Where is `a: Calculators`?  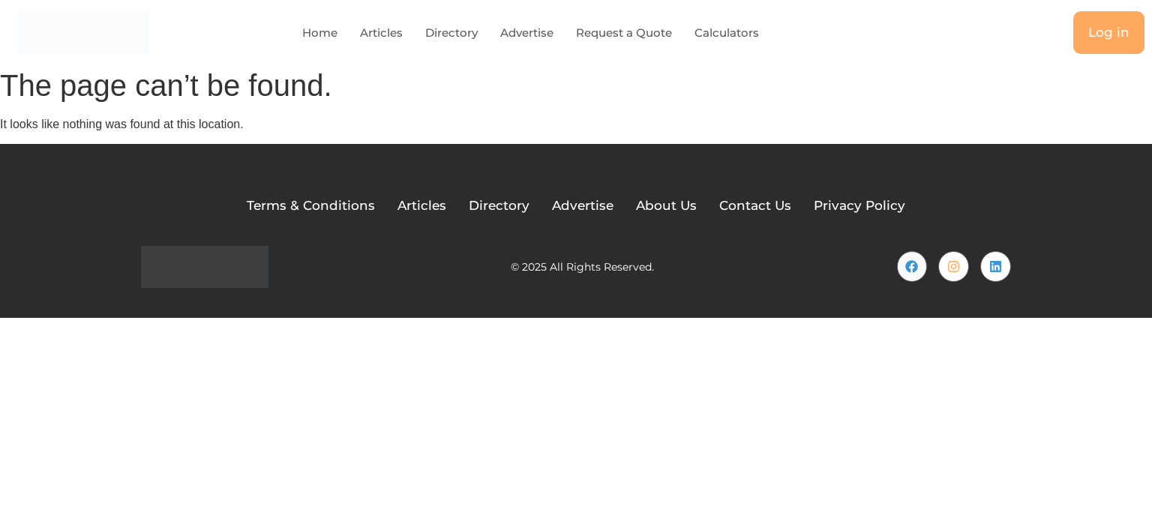 a: Calculators is located at coordinates (727, 33).